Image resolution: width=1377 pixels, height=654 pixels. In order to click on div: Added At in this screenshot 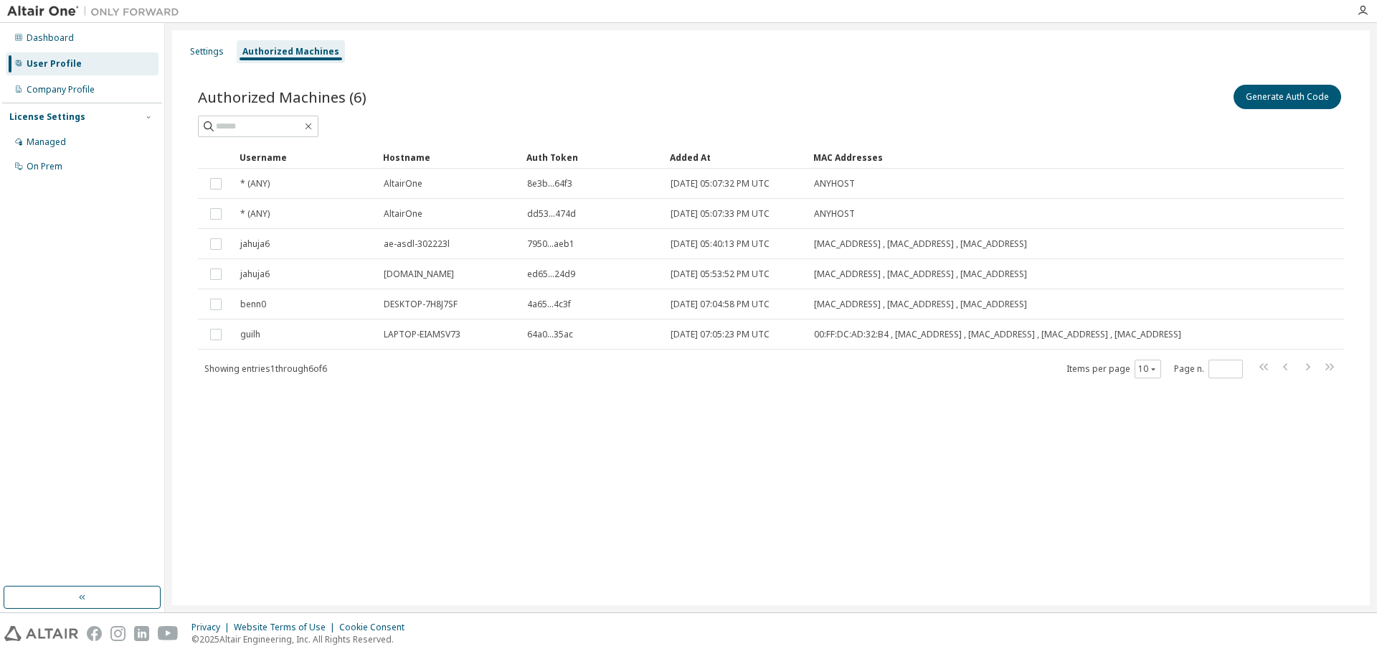, I will do `click(736, 157)`.